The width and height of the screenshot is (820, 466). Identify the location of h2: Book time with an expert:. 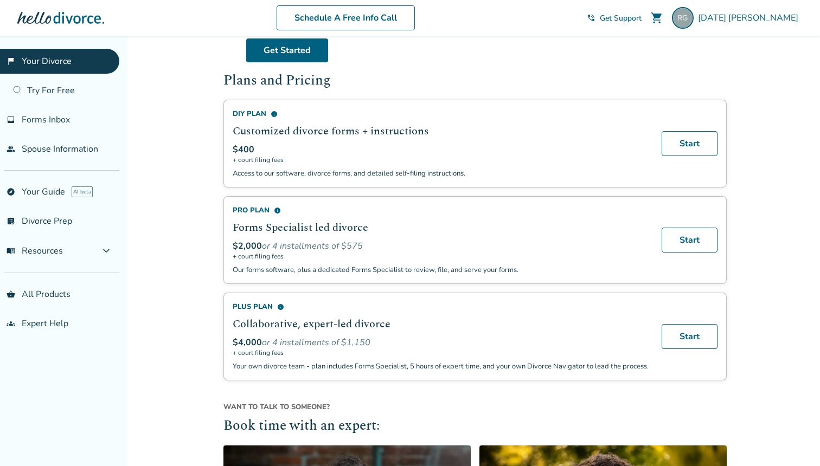
(475, 427).